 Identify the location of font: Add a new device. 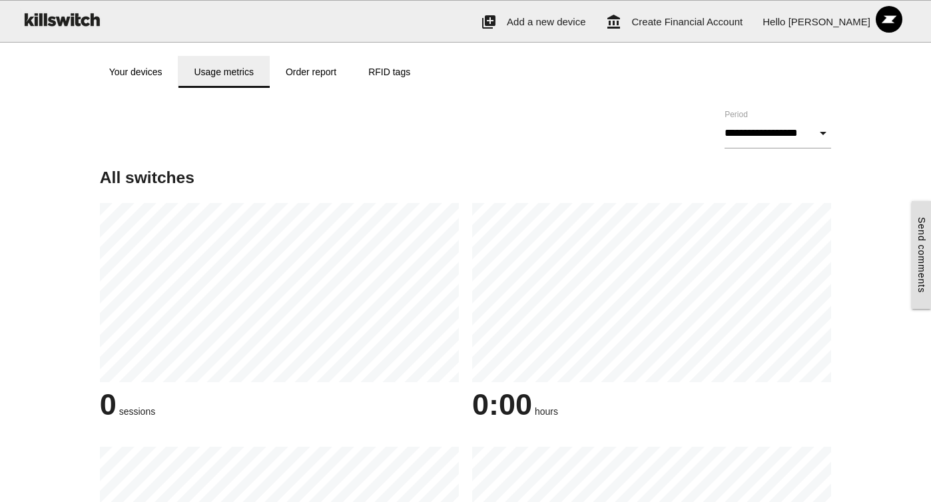
(546, 21).